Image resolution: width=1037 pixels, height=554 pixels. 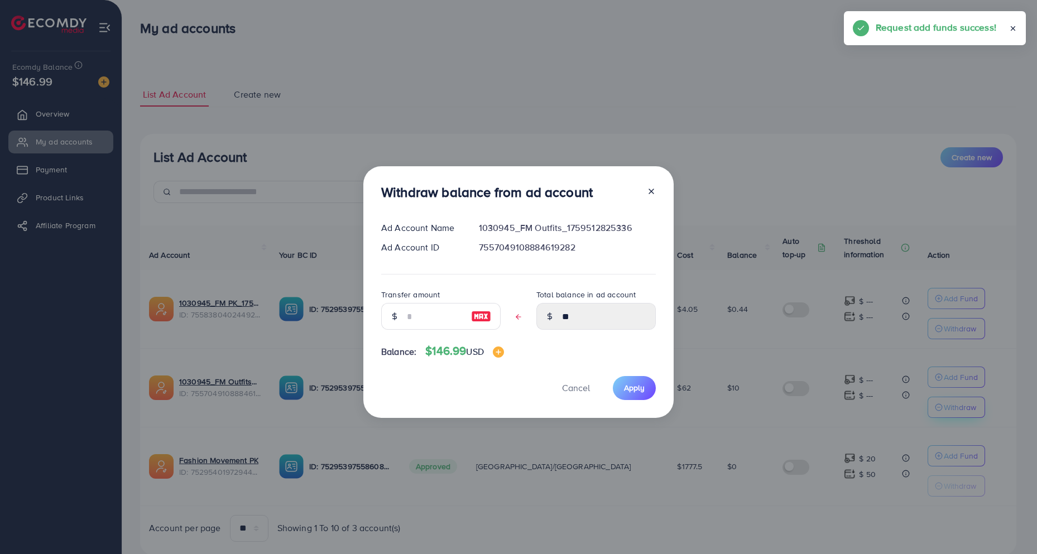 I want to click on button: Apply, so click(x=634, y=388).